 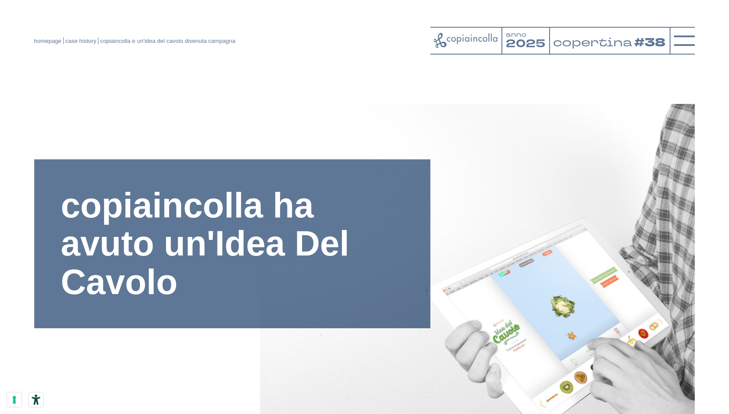 What do you see at coordinates (48, 41) in the screenshot?
I see `a: homepage` at bounding box center [48, 41].